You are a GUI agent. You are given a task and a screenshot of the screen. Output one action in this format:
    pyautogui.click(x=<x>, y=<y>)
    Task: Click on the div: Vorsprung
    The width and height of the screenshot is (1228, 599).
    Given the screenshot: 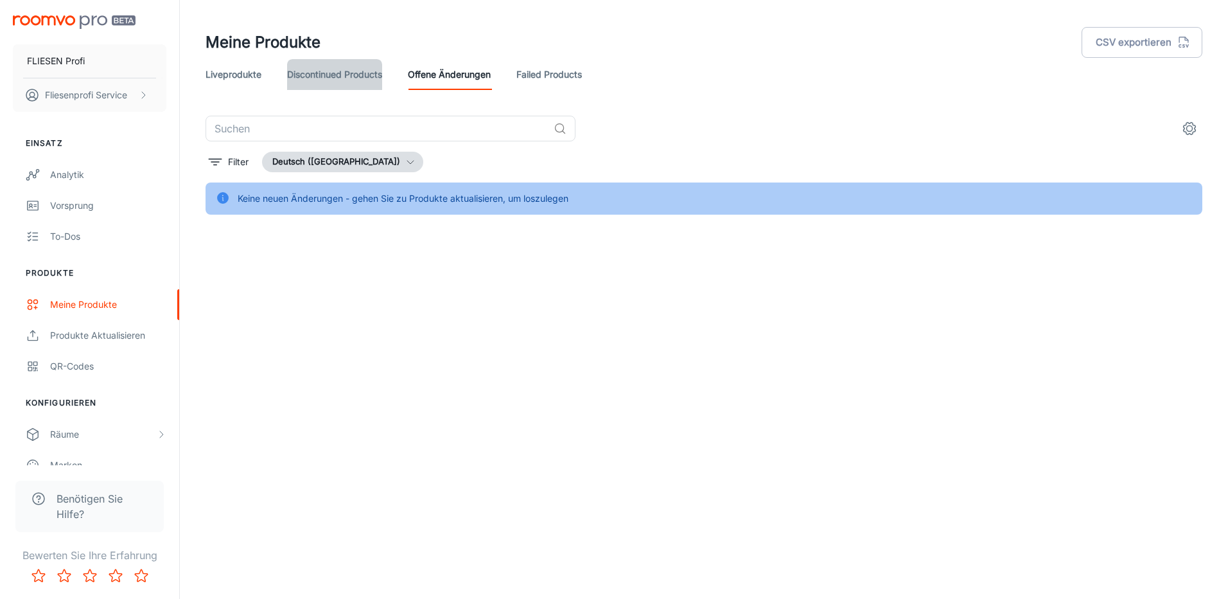 What is the action you would take?
    pyautogui.click(x=108, y=206)
    